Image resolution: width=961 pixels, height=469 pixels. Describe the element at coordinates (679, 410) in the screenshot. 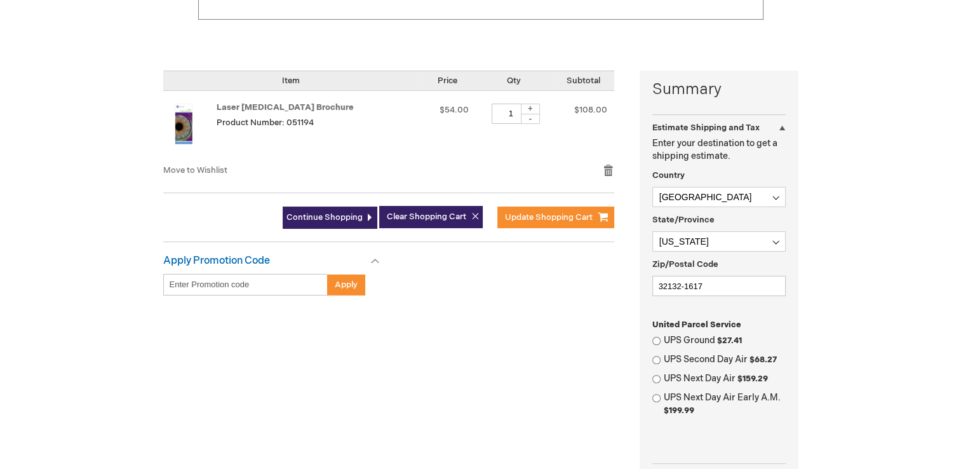

I see `span: $199.99` at that location.